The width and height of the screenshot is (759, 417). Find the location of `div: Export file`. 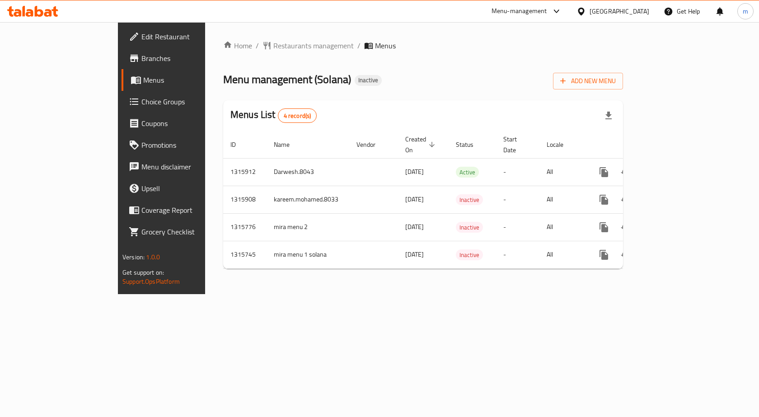

div: Export file is located at coordinates (608, 116).